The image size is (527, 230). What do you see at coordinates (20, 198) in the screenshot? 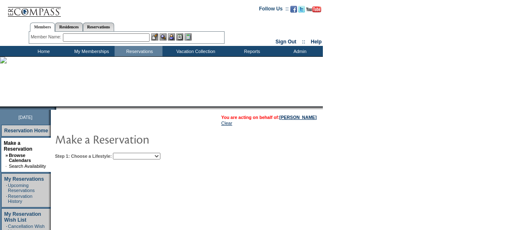
I see `a: Reservation History` at bounding box center [20, 198].